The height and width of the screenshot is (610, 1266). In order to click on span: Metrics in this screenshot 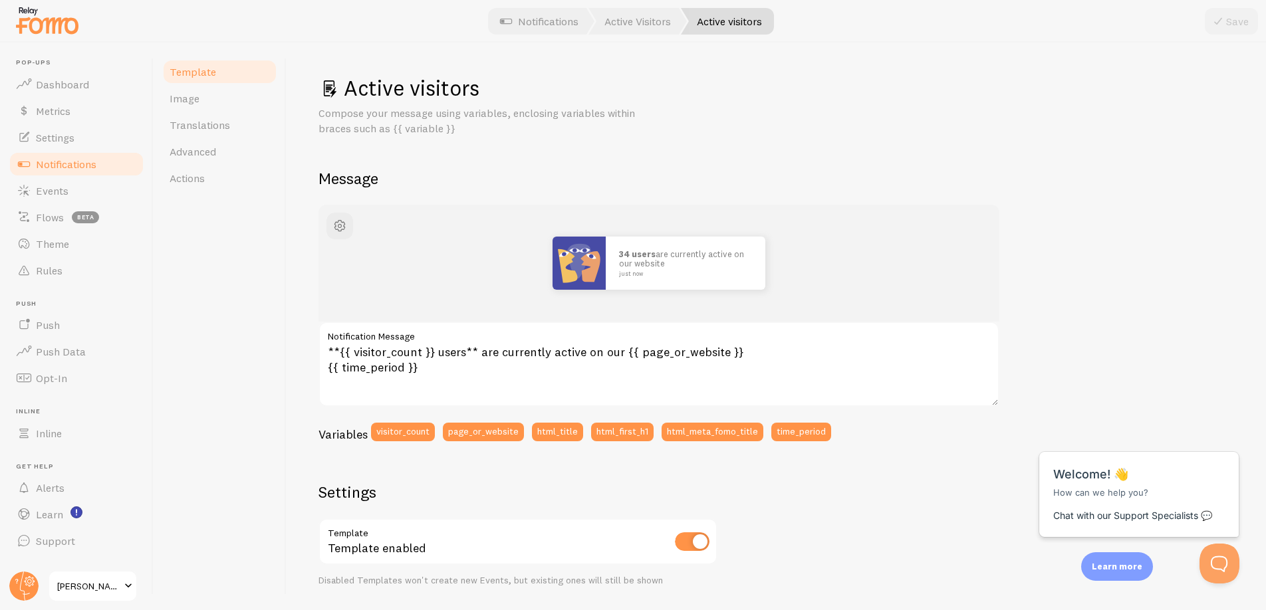, I will do `click(53, 111)`.